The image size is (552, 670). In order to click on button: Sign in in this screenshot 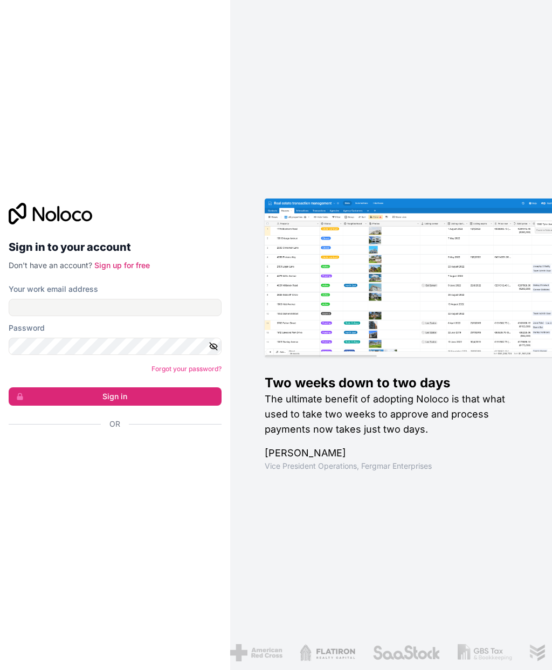, I will do `click(115, 396)`.